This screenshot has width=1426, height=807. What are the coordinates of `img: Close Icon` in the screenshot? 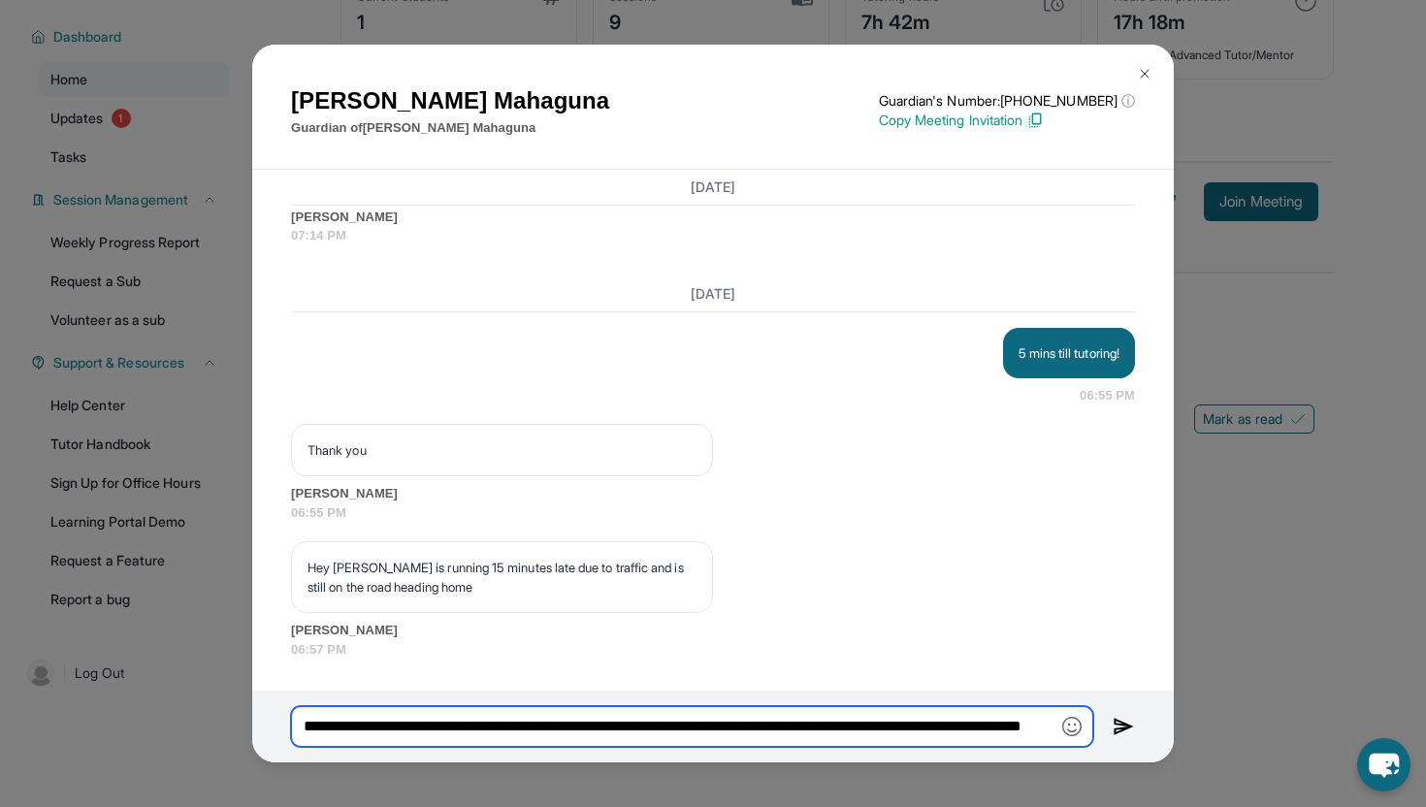 It's located at (1145, 74).